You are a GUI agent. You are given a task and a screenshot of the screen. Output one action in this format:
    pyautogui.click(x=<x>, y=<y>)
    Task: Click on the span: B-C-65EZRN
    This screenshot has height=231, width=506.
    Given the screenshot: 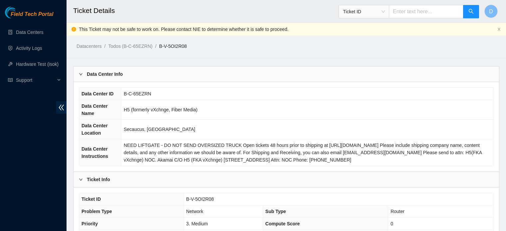 What is the action you would take?
    pyautogui.click(x=137, y=94)
    